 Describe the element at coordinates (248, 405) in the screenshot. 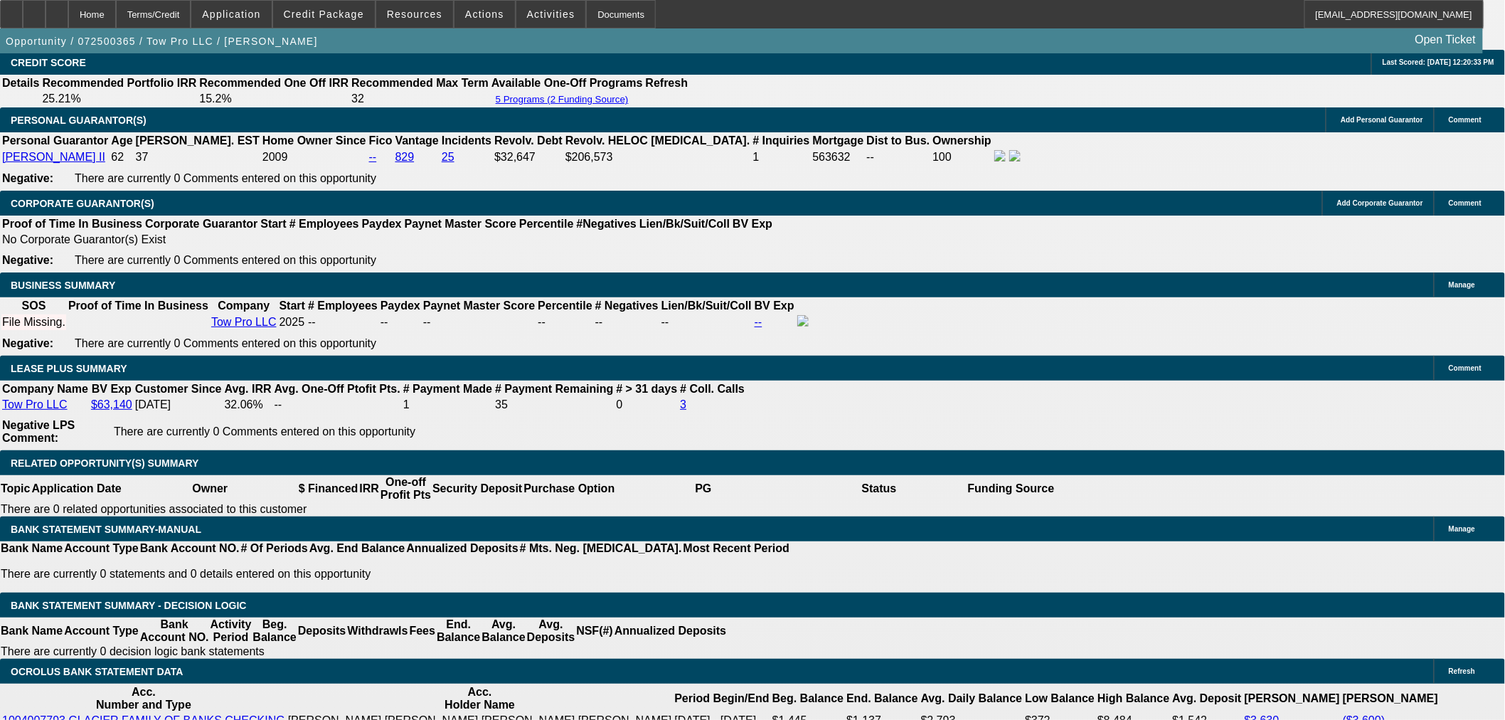

I see `td: 32.06%` at that location.